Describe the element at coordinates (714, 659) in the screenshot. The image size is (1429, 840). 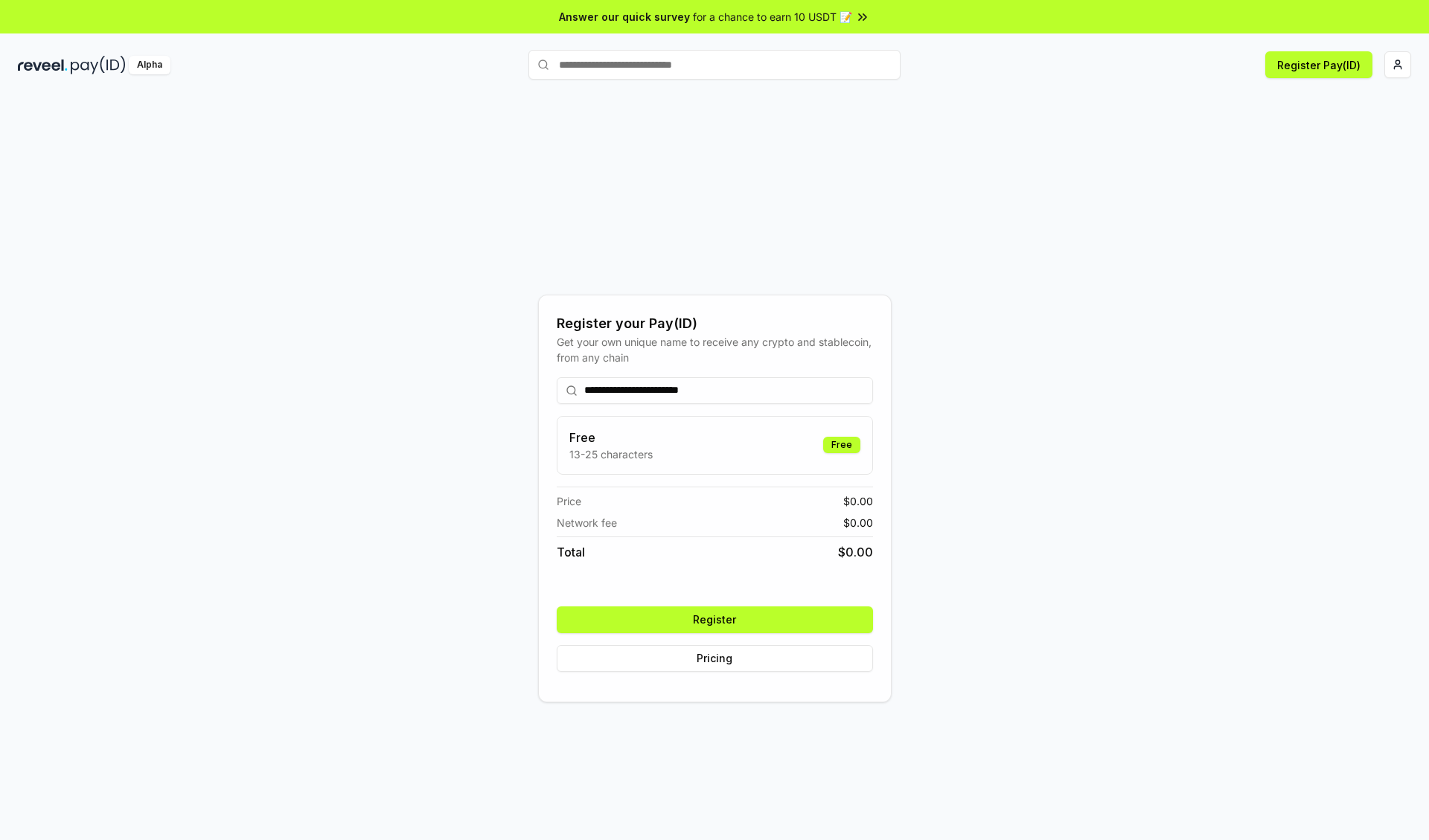
I see `button: Pricing` at that location.